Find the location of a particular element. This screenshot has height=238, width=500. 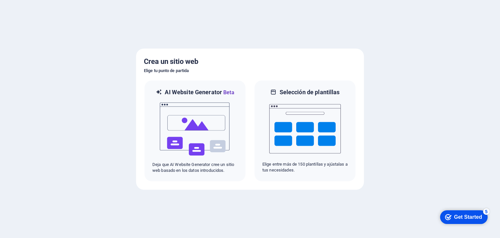

div: AI Website GeneratorBetaaiDeja que AI Website Generator cree un sitio web basado en los datos int... is located at coordinates (195, 131).